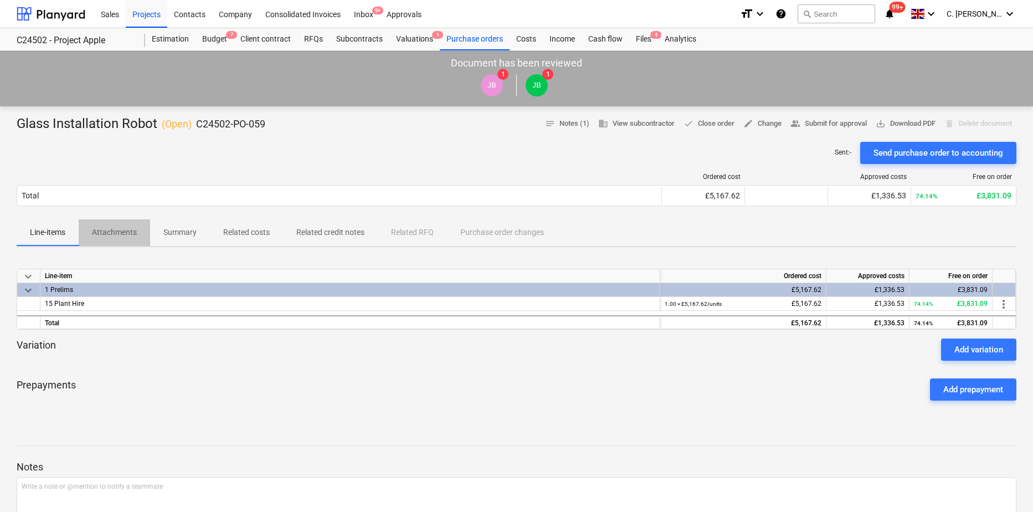 Image resolution: width=1033 pixels, height=512 pixels. What do you see at coordinates (709, 124) in the screenshot?
I see `button: Close order` at bounding box center [709, 124].